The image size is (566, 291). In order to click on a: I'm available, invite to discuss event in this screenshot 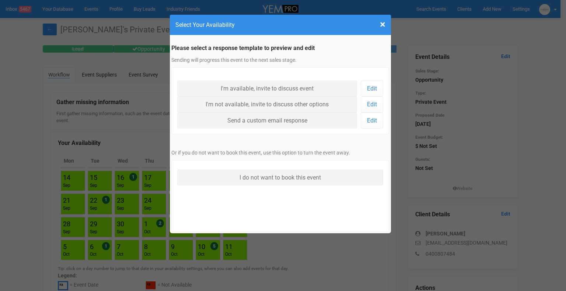, I will do `click(267, 88)`.